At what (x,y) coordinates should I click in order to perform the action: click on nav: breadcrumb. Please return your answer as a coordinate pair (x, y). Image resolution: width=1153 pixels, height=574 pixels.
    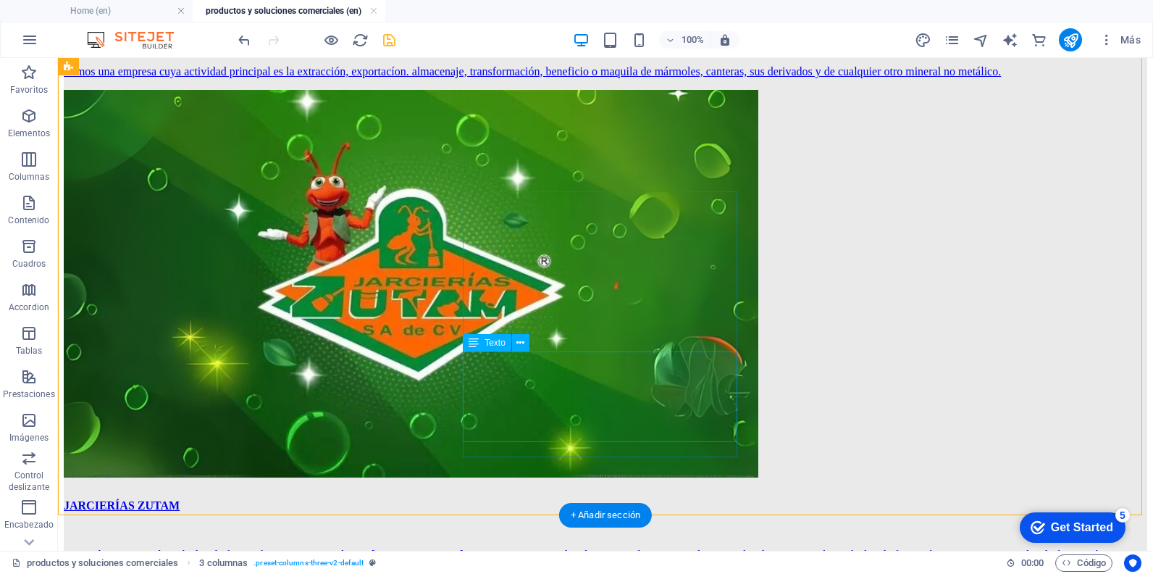
    Looking at the image, I should click on (288, 563).